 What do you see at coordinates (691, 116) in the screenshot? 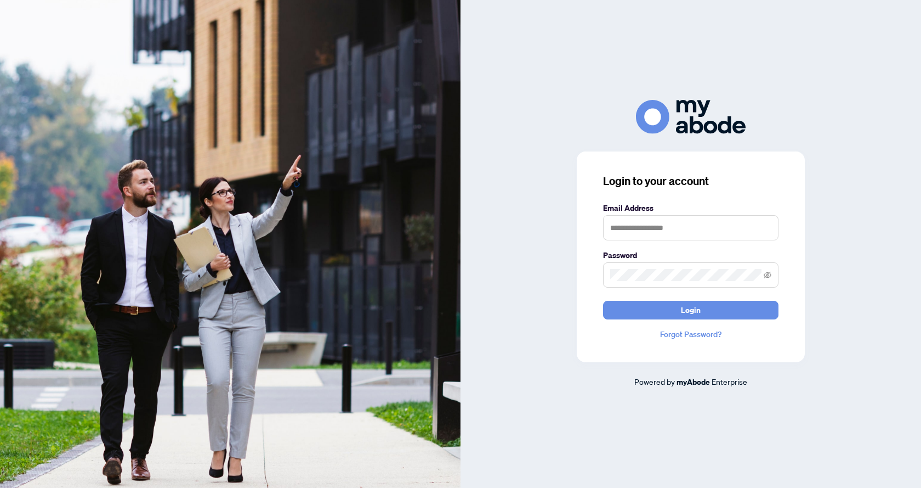
I see `img: ma-logo` at bounding box center [691, 116].